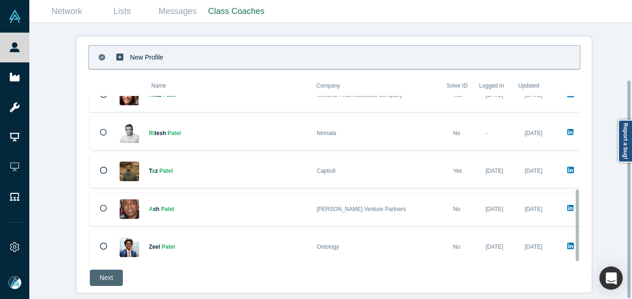 This screenshot has height=299, width=632. Describe the element at coordinates (326, 171) in the screenshot. I see `span: Captiv8` at that location.